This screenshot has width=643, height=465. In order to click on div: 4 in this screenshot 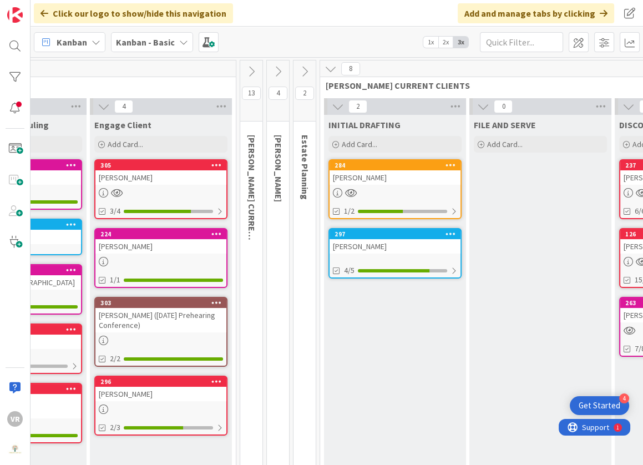, I will do `click(625, 399)`.